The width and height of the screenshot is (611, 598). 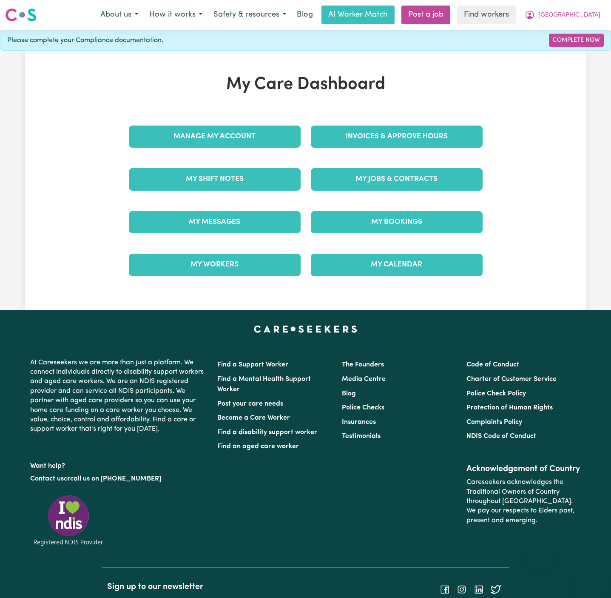 I want to click on a: Follow Careseekers on Instagram, so click(x=462, y=589).